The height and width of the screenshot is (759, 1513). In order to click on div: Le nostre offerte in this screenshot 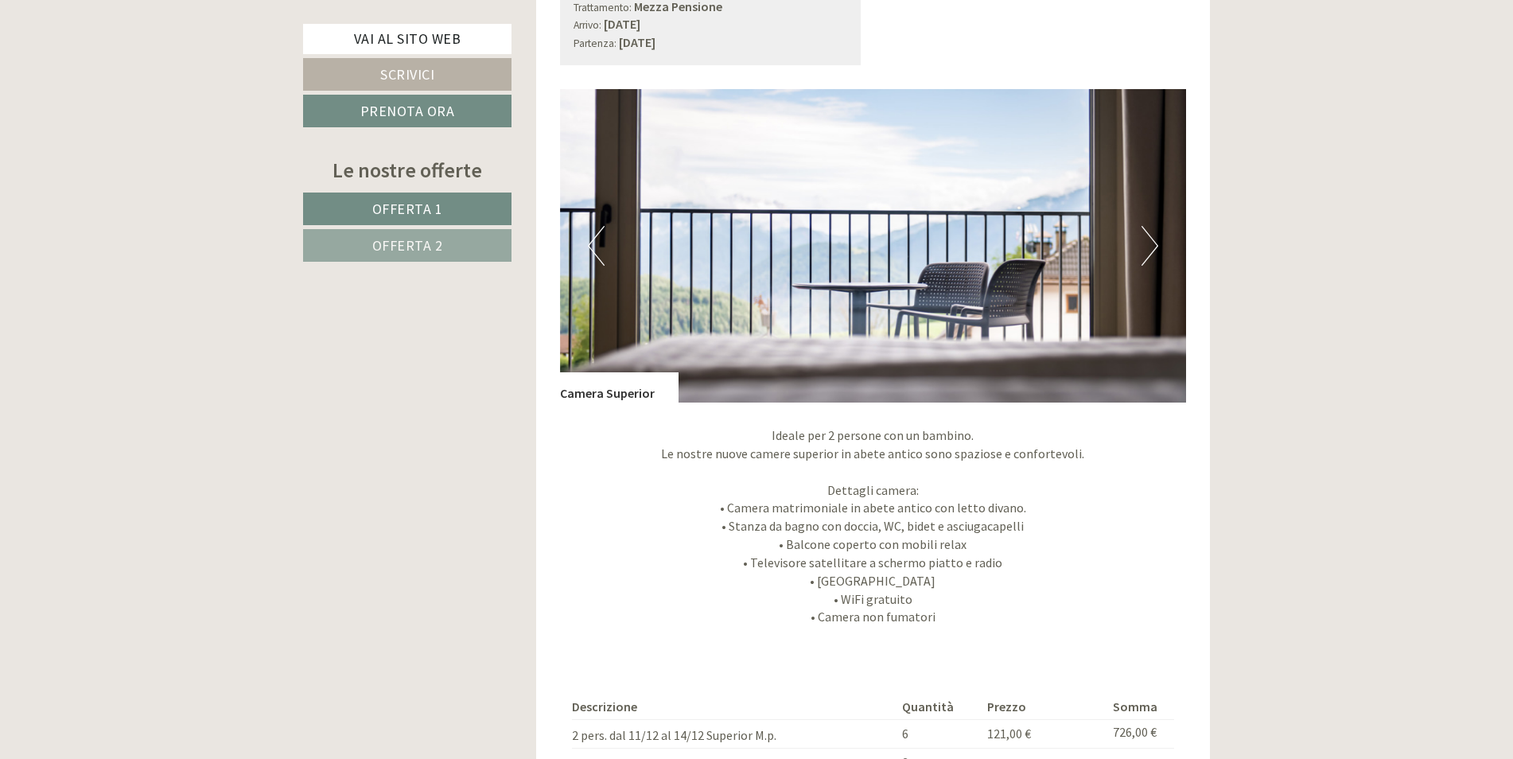, I will do `click(407, 169)`.